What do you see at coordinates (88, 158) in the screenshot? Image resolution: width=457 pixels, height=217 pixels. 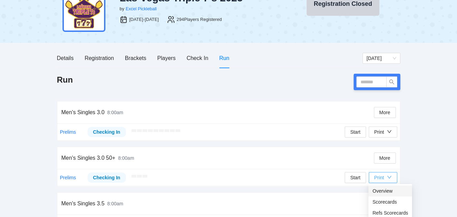 I see `span: Men's Singles 3.0 50+` at bounding box center [88, 158].